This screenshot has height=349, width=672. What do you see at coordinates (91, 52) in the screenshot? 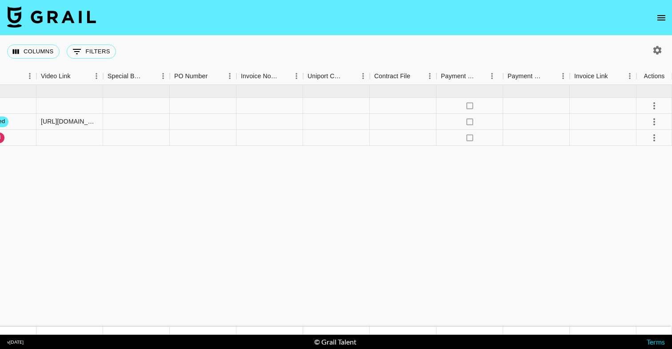
I see `button: Show filters` at bounding box center [91, 52].